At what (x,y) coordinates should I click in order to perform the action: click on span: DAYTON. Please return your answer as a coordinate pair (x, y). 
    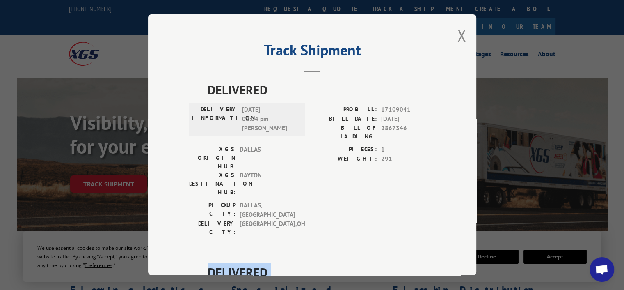
    Looking at the image, I should click on (267, 184).